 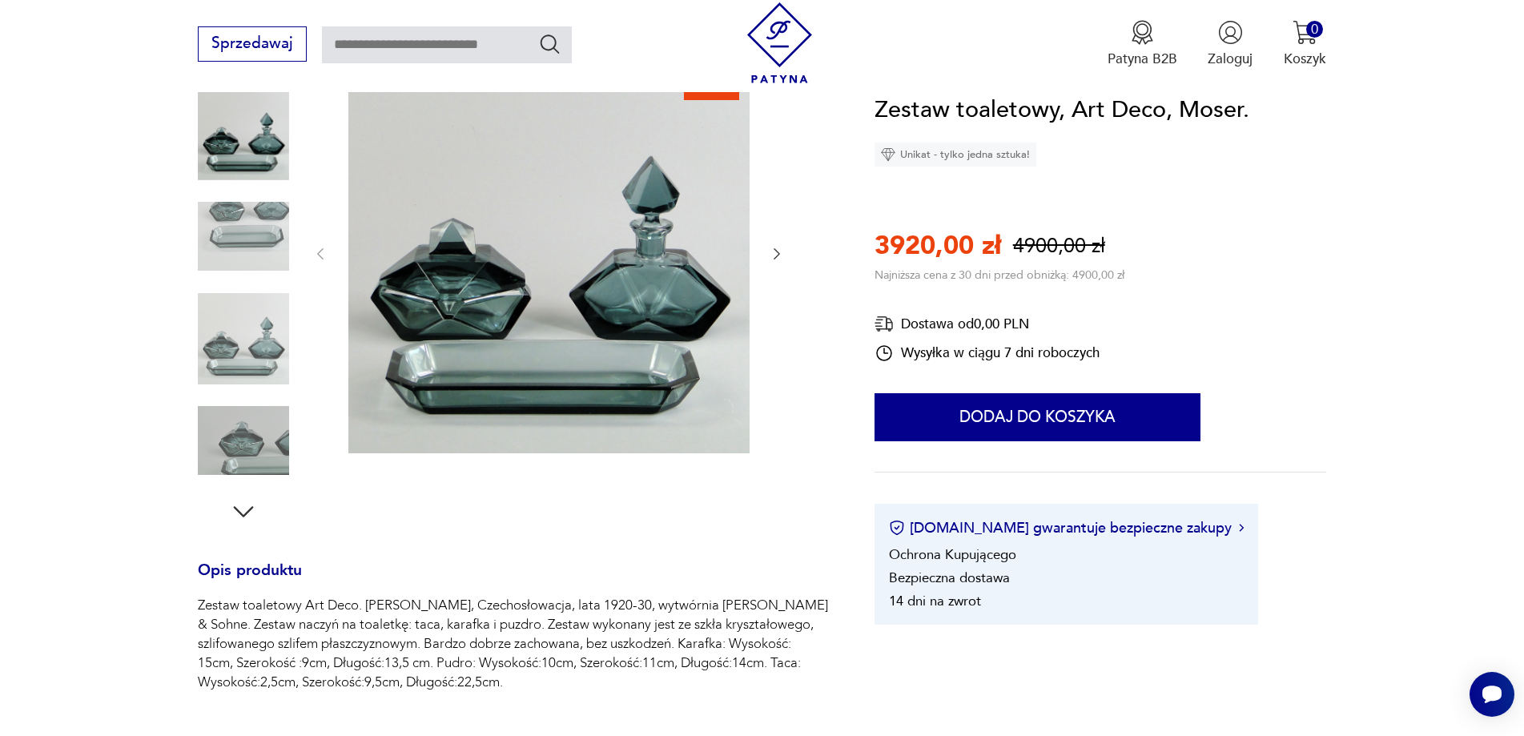 I want to click on img: Patyna - sklep z meblami i dekoracjami vintage, so click(x=779, y=42).